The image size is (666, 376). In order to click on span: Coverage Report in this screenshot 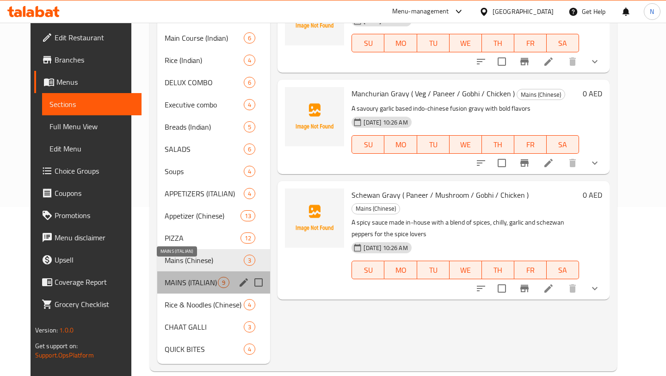, I will do `click(94, 282)`.